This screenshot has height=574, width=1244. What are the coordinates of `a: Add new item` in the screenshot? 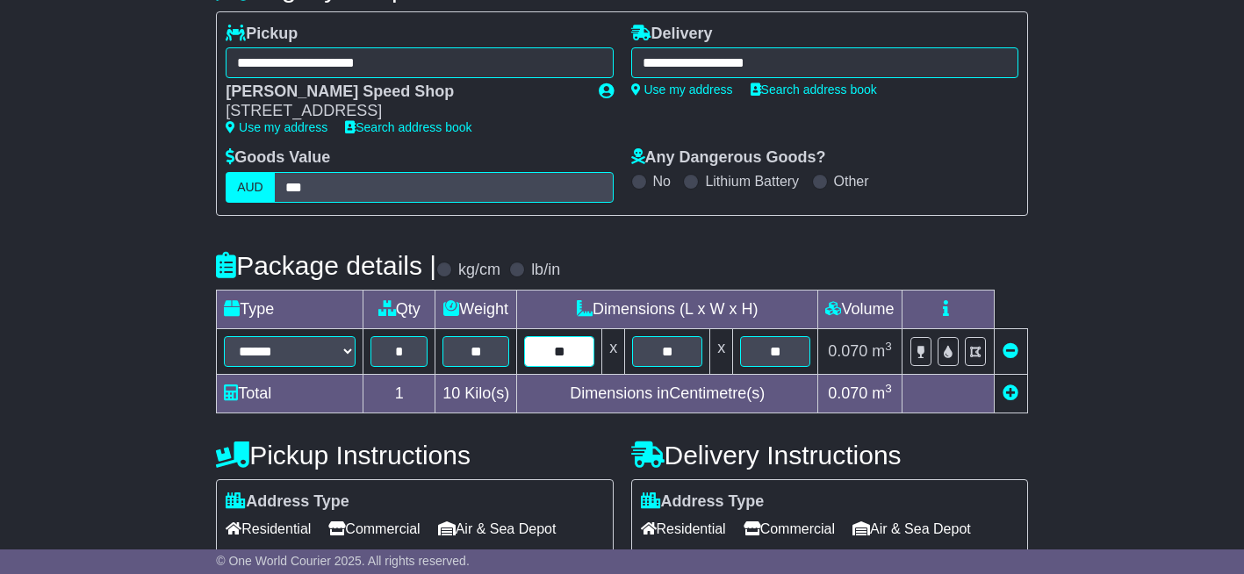 It's located at (1010, 393).